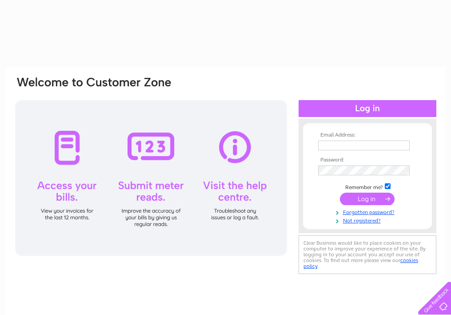 The image size is (451, 315). Describe the element at coordinates (369, 211) in the screenshot. I see `a: Forgotten password?` at that location.